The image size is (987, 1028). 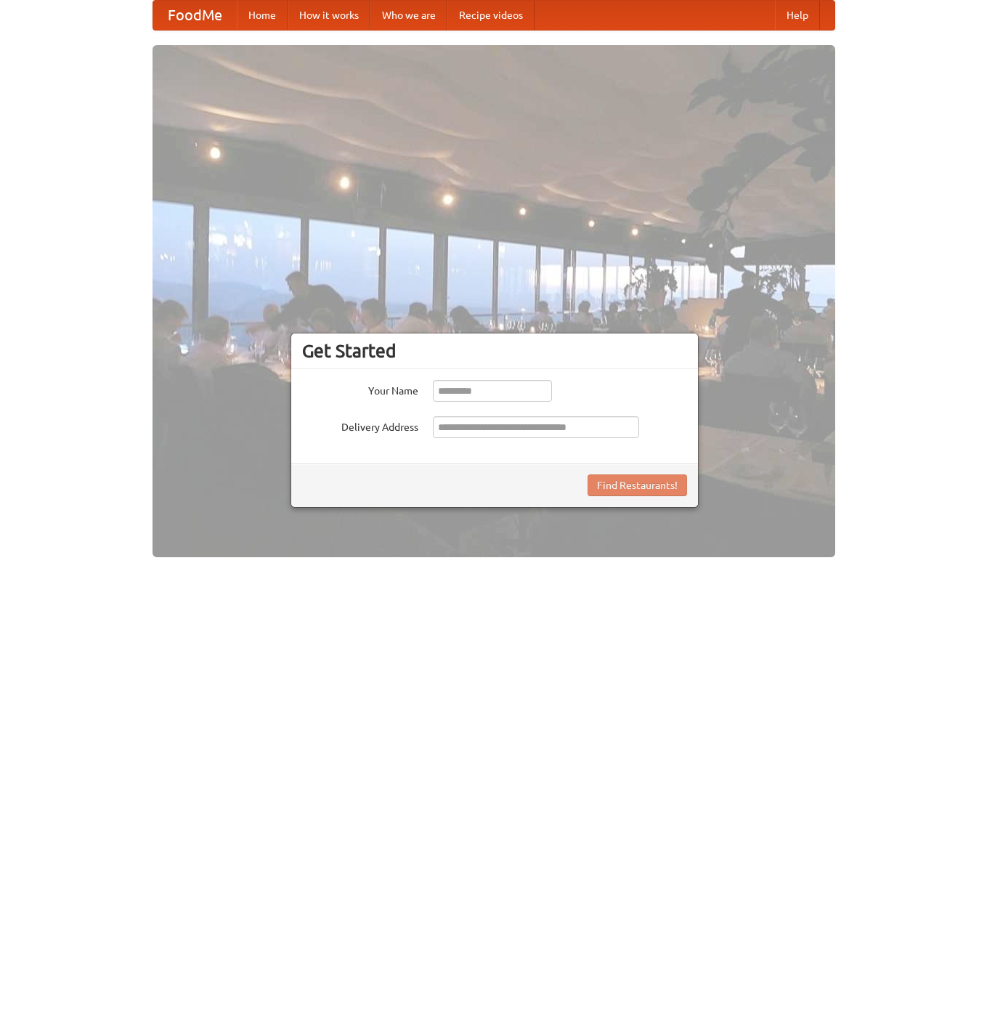 I want to click on a: How it works, so click(x=329, y=15).